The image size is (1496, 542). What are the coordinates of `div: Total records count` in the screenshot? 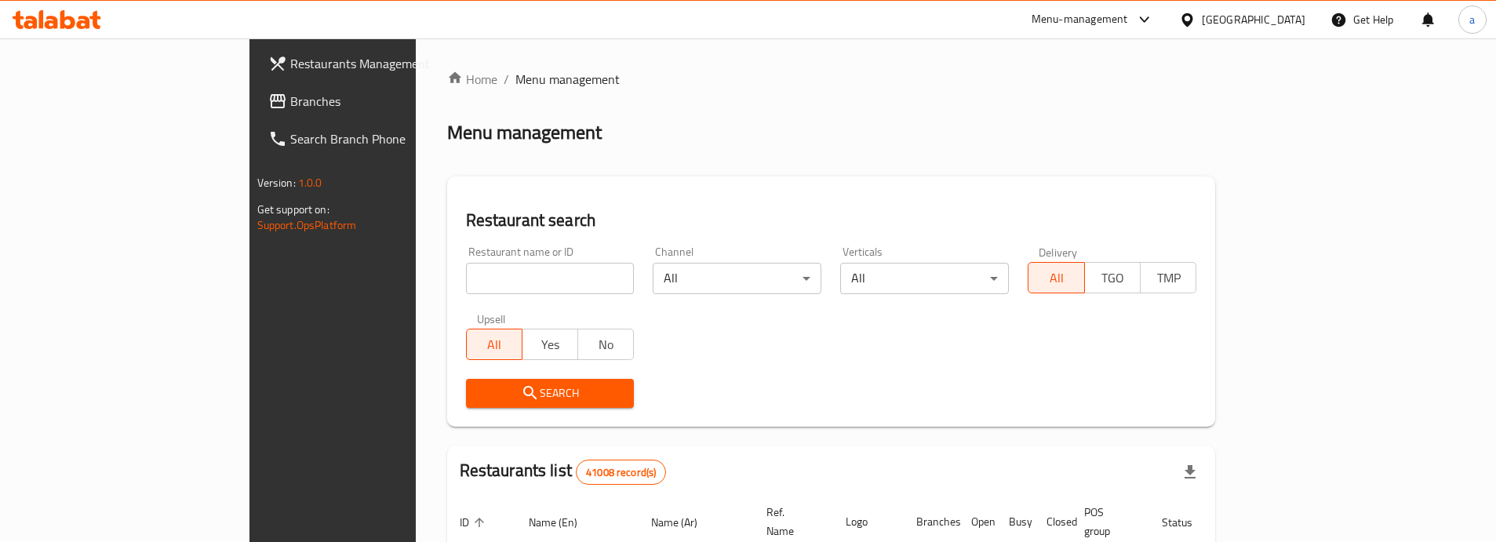 It's located at (621, 472).